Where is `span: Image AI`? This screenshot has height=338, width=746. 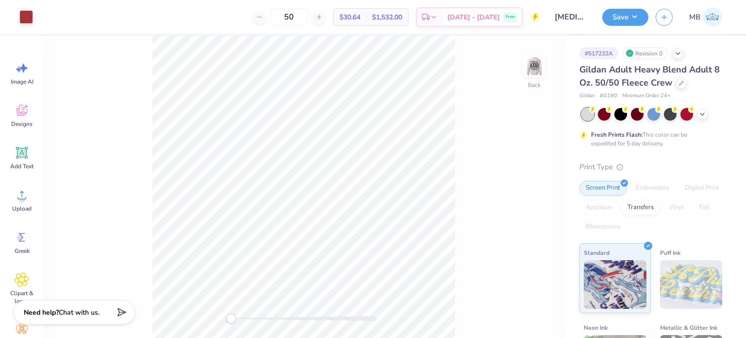
span: Image AI is located at coordinates (22, 82).